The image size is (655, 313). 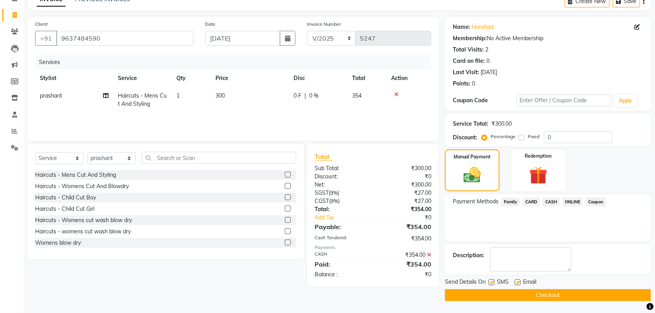 I want to click on span: 354, so click(x=357, y=96).